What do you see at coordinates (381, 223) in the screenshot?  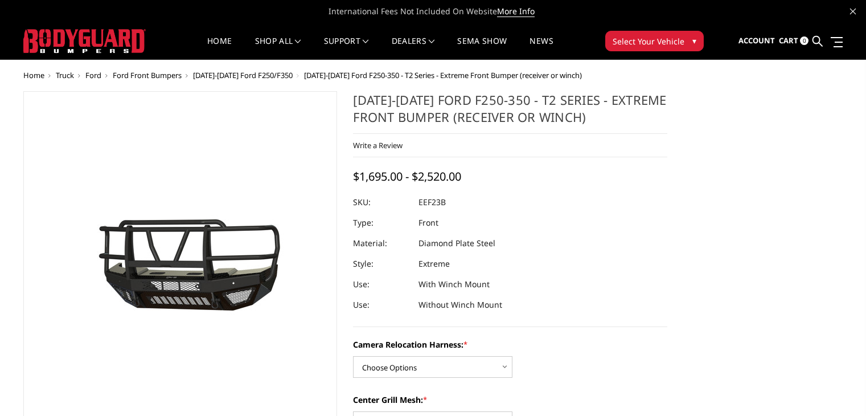 I see `dt: Type:` at bounding box center [381, 223].